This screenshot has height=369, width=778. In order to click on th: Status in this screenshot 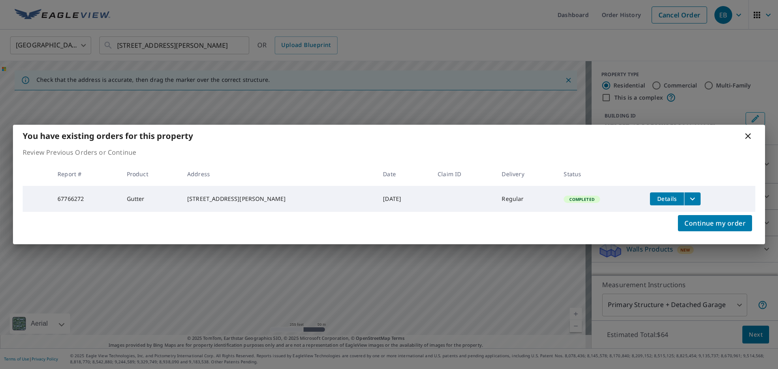, I will do `click(600, 174)`.